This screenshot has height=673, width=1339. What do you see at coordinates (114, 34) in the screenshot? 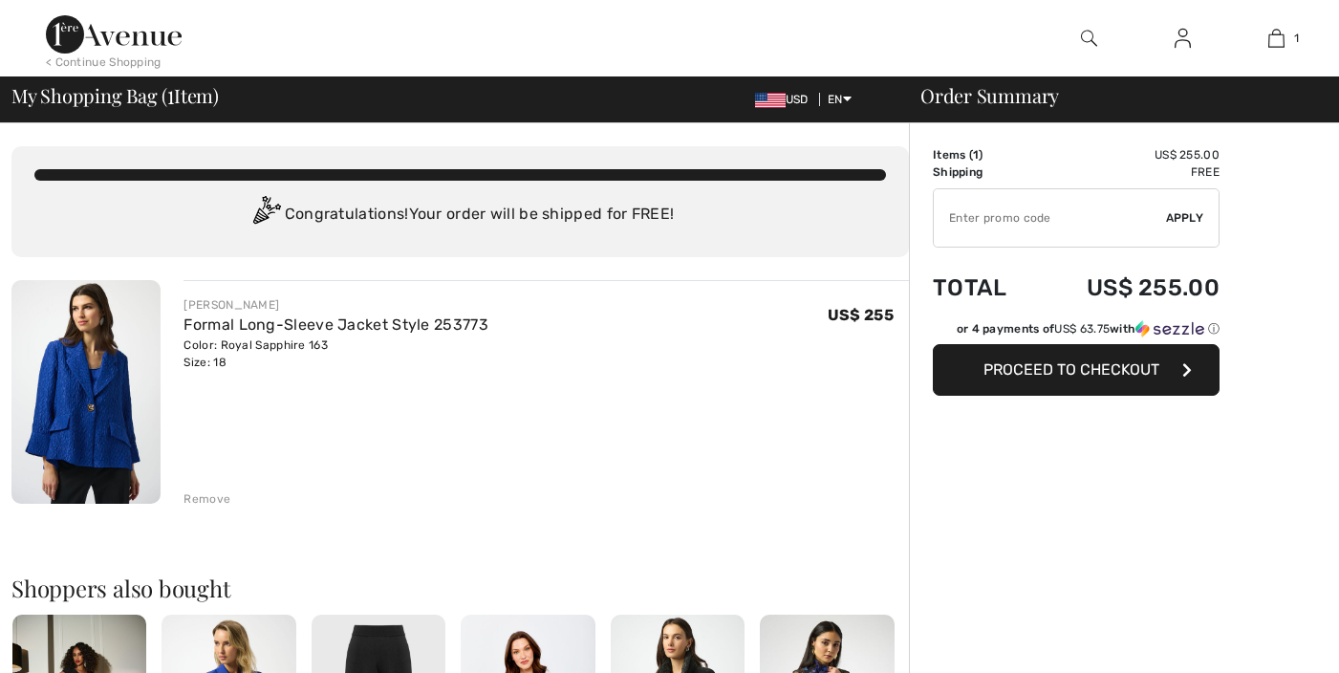
I see `img: 1ère Avenue` at bounding box center [114, 34].